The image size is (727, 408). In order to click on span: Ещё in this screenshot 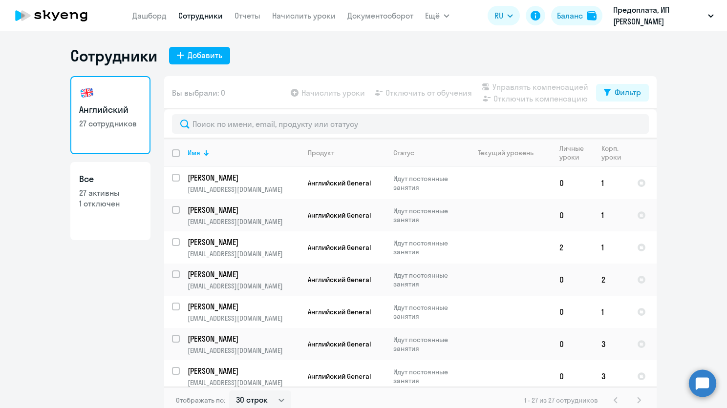, I will do `click(432, 16)`.